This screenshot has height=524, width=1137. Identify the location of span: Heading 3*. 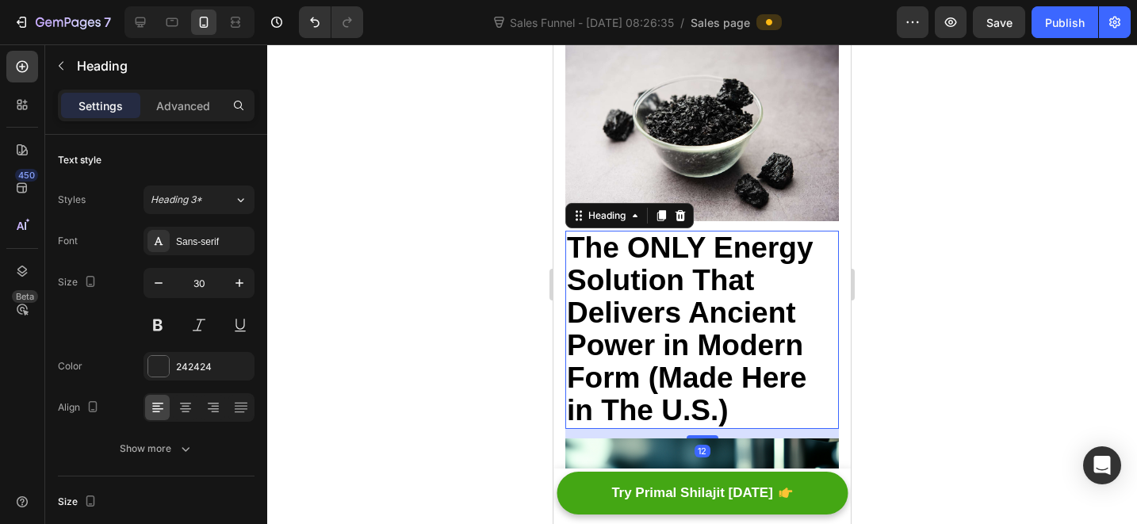
(176, 200).